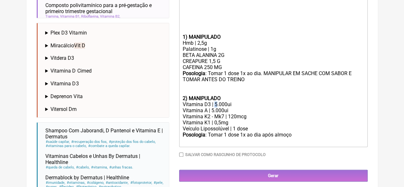 This screenshot has height=187, width=404. Describe the element at coordinates (141, 182) in the screenshot. I see `span: fotoprotetor` at that location.